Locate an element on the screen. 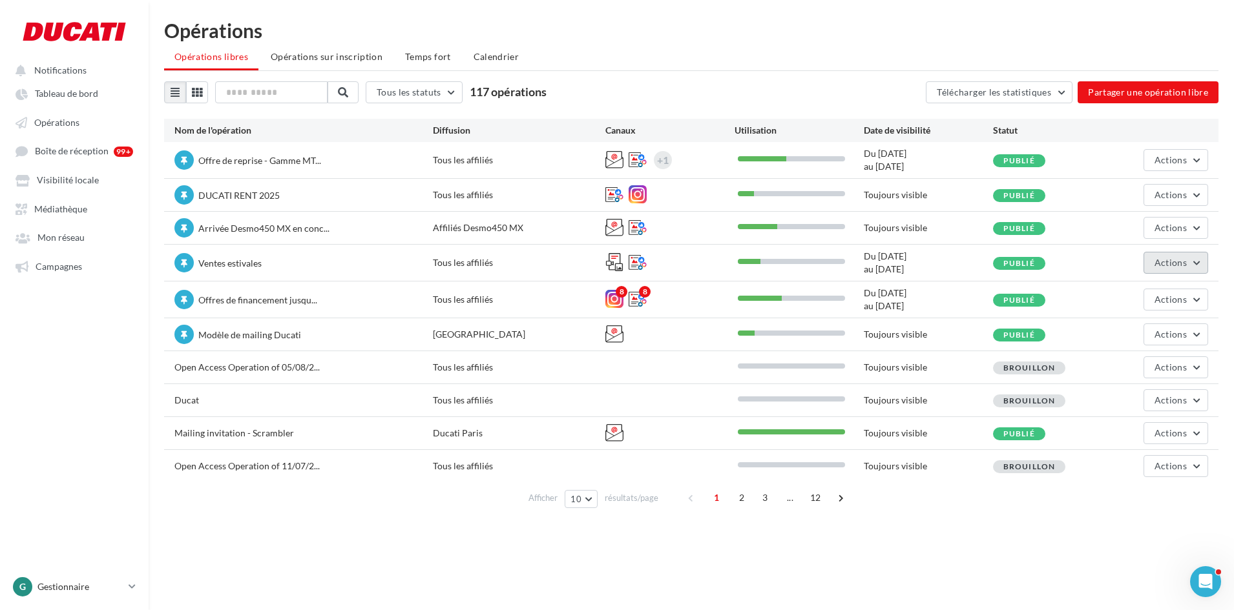 This screenshot has width=1234, height=610. span: 1 is located at coordinates (716, 498).